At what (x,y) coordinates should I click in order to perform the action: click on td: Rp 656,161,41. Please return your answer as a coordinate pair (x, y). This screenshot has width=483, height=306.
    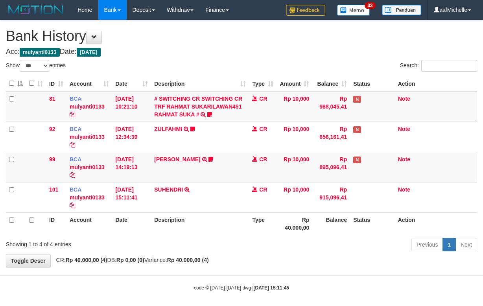
    Looking at the image, I should click on (331, 136).